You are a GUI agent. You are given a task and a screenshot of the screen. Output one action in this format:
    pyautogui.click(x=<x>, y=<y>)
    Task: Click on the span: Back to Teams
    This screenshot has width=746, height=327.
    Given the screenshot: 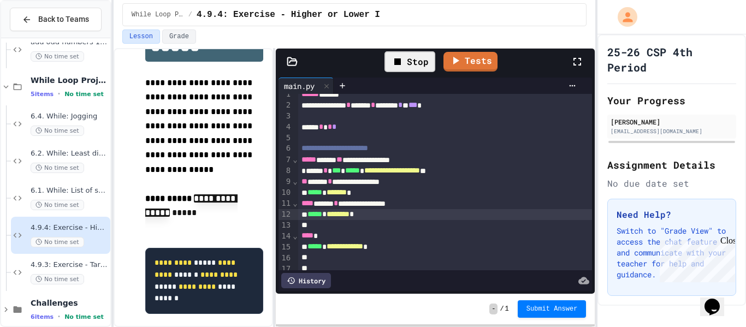 What is the action you would take?
    pyautogui.click(x=63, y=19)
    